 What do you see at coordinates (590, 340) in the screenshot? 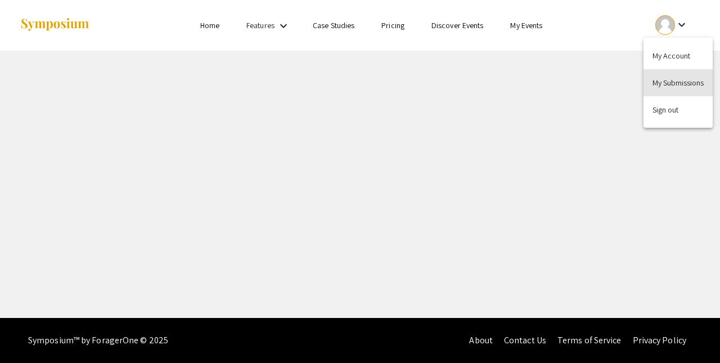
I see `a: Terms of Service` at bounding box center [590, 340].